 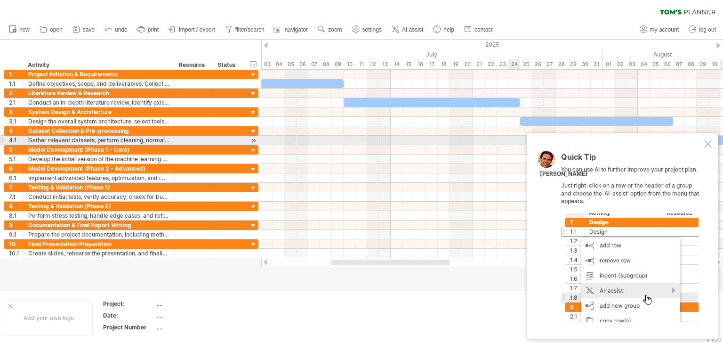 I want to click on div: Wednesday, 23 July 2025, so click(x=502, y=64).